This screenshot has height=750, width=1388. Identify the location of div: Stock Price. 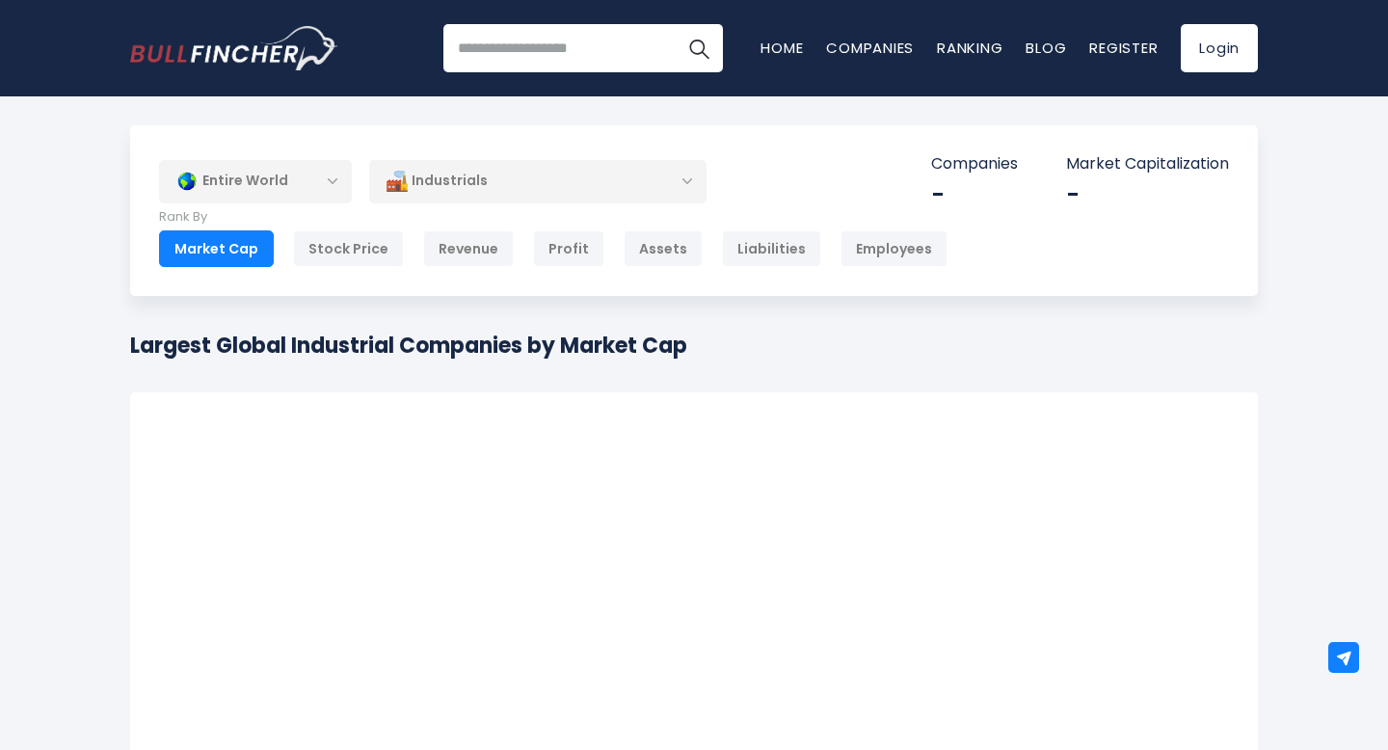
(348, 249).